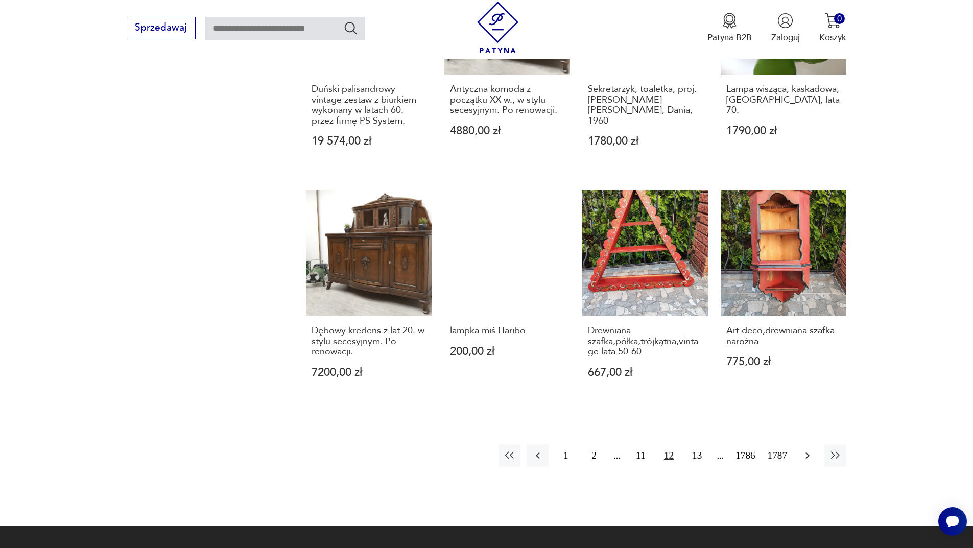 The image size is (973, 548). What do you see at coordinates (784, 131) in the screenshot?
I see `p: 1790,00 zł` at bounding box center [784, 131].